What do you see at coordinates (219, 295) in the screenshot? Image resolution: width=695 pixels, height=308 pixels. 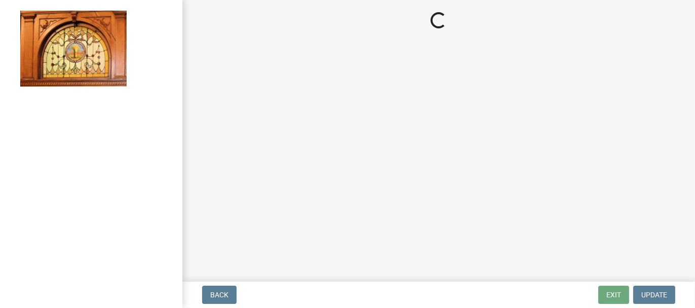 I see `button: Back` at bounding box center [219, 295].